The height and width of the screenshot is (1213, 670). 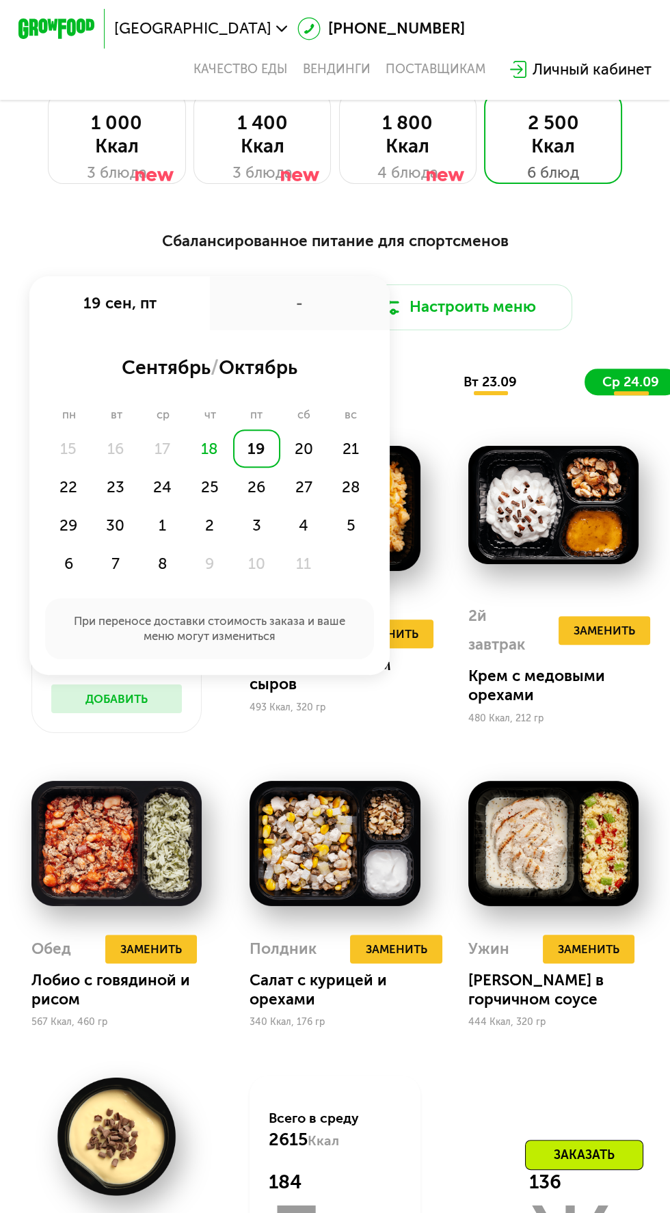 What do you see at coordinates (553, 173) in the screenshot?
I see `div: 6 блюд` at bounding box center [553, 173].